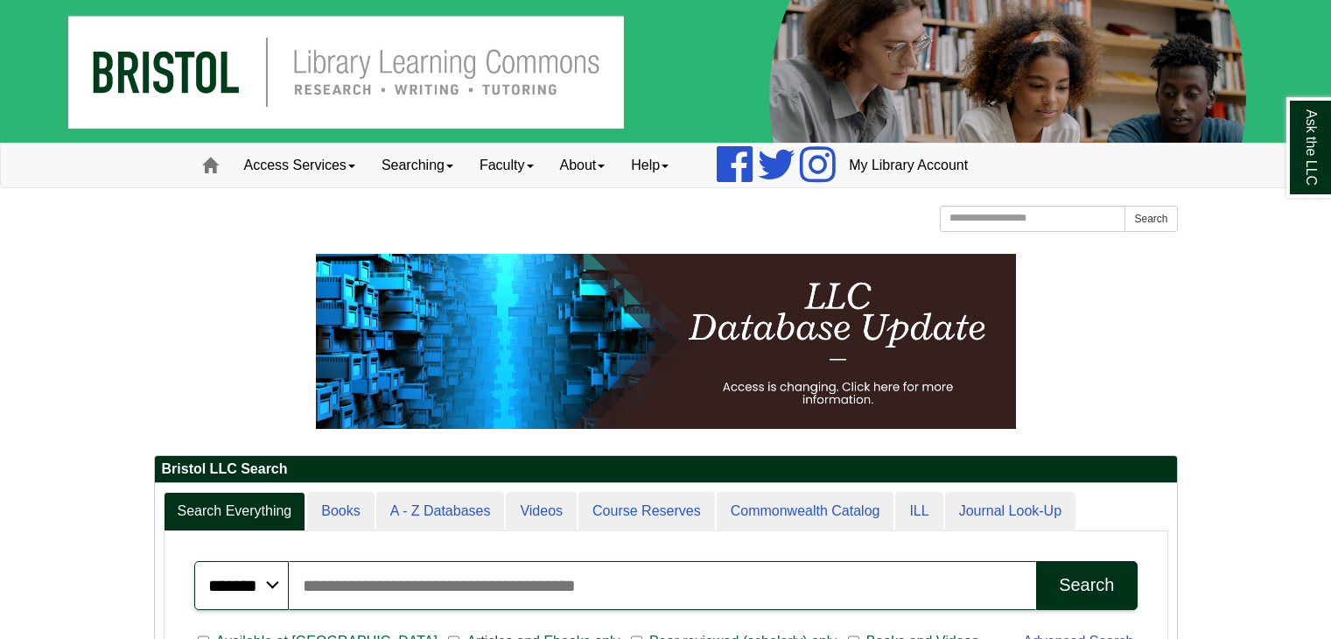  Describe the element at coordinates (507, 165) in the screenshot. I see `a: Faculty` at that location.